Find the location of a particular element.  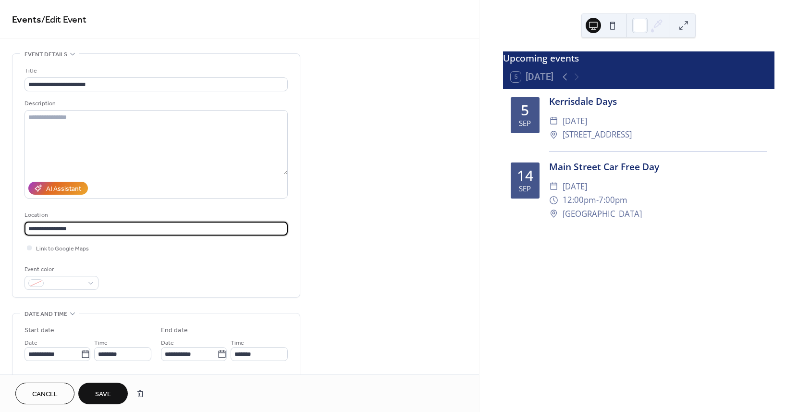

div: AI Assistant is located at coordinates (63, 189).